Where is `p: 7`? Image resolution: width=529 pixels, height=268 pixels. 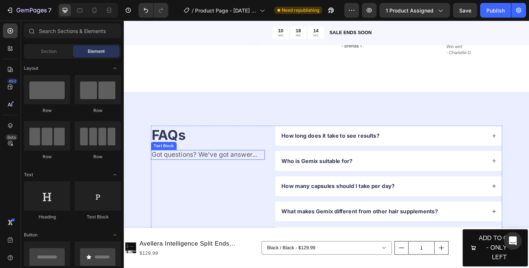 p: 7 is located at coordinates (50, 10).